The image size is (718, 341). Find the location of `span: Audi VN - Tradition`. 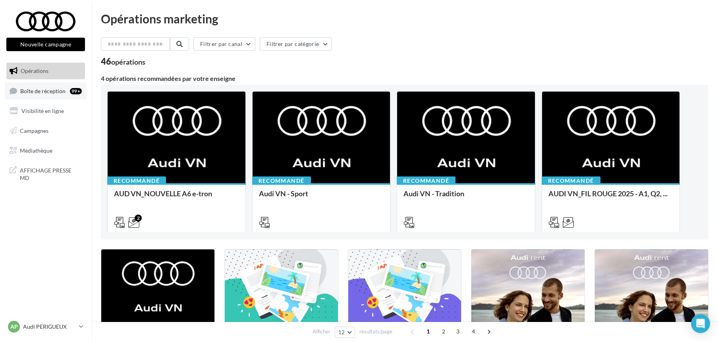

span: Audi VN - Tradition is located at coordinates (433, 194).